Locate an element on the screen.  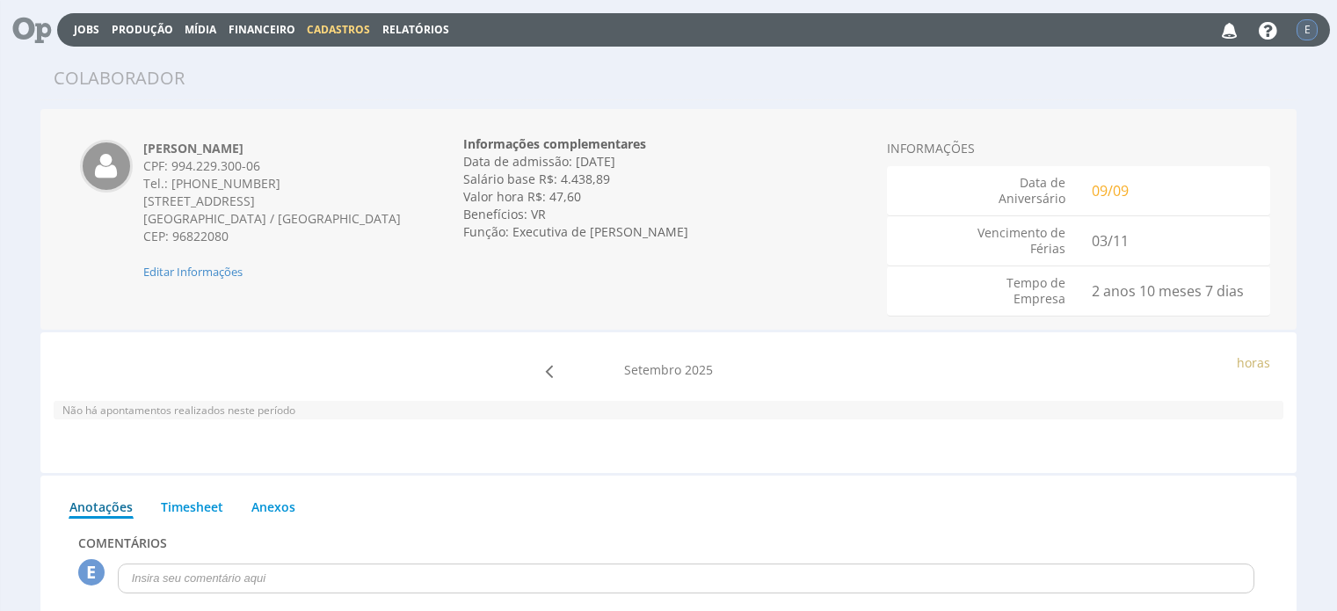
div: horas is located at coordinates (1079, 363).